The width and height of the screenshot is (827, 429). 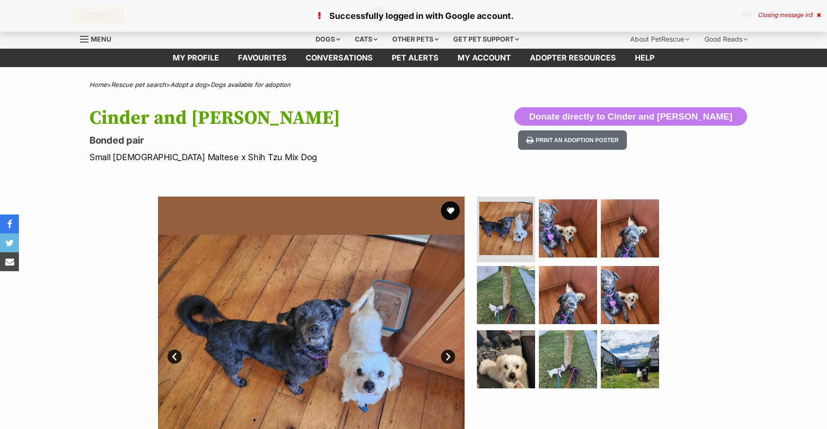 I want to click on div: About PetRescue, so click(x=659, y=39).